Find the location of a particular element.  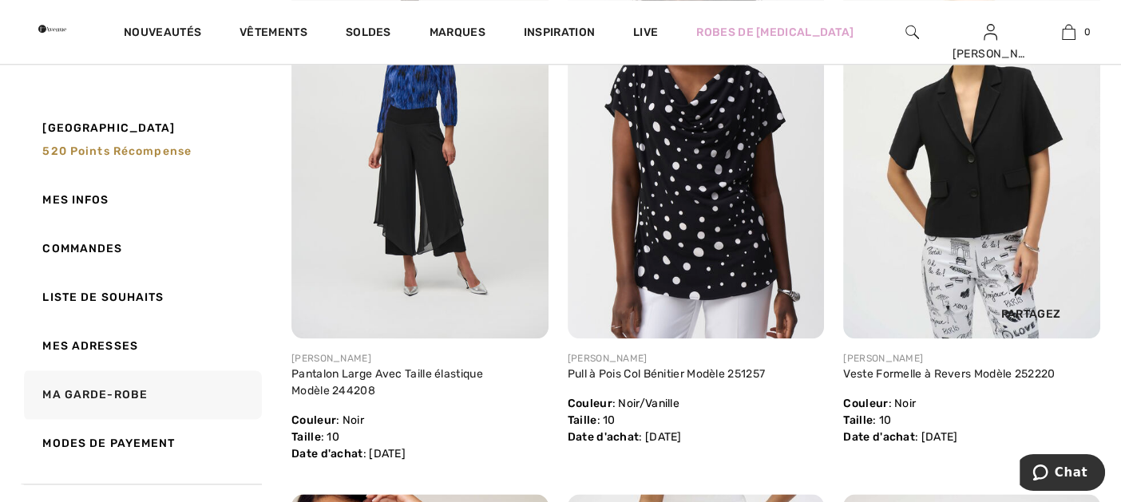

a: Ma garde-robe is located at coordinates (141, 395).